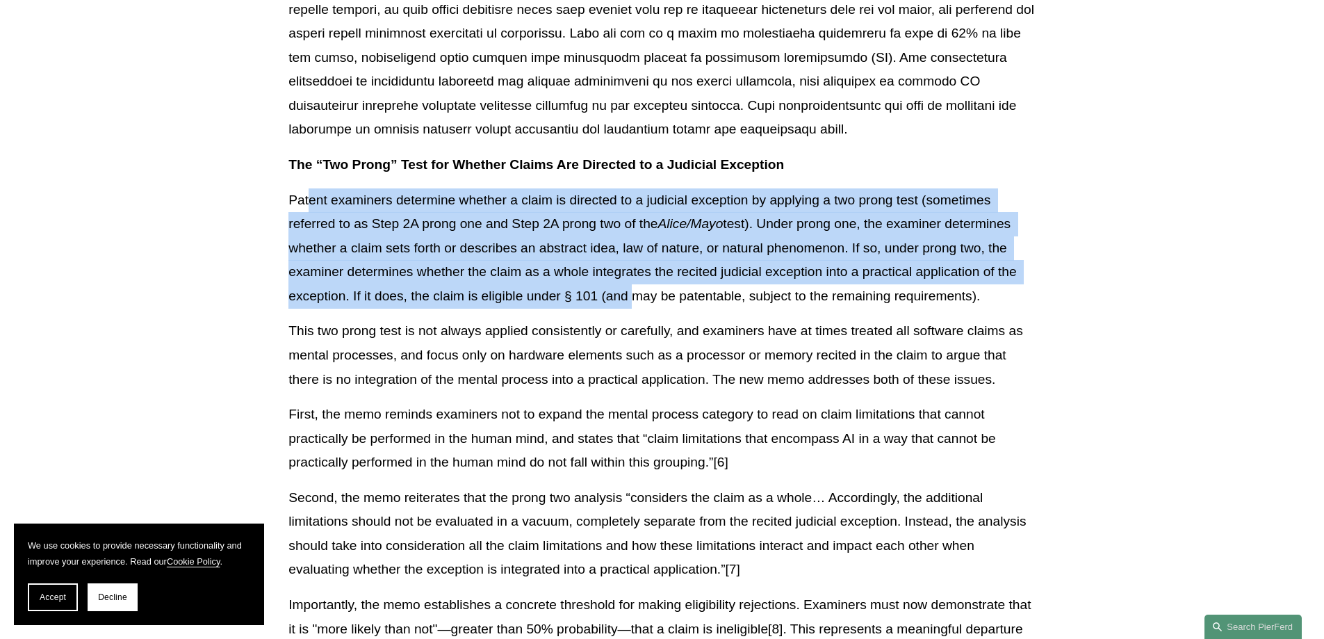  Describe the element at coordinates (662, 248) in the screenshot. I see `p: Patent examiners determine whether a claim is directed to a judicial exception by applying a two ...` at that location.